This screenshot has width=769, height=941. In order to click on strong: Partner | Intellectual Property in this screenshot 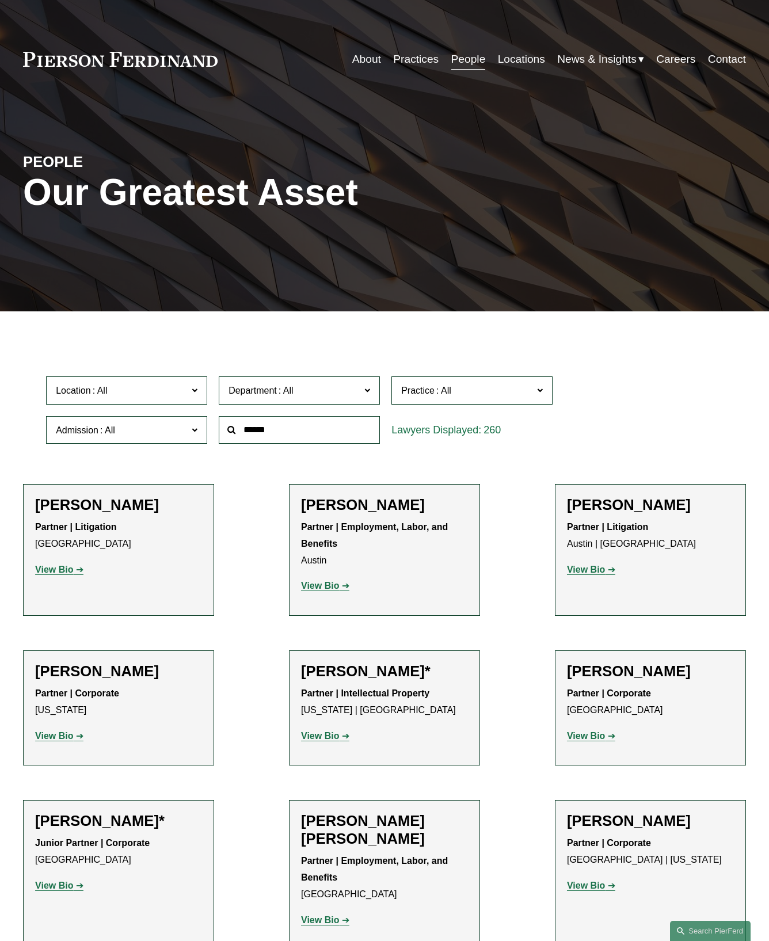, I will do `click(365, 693)`.